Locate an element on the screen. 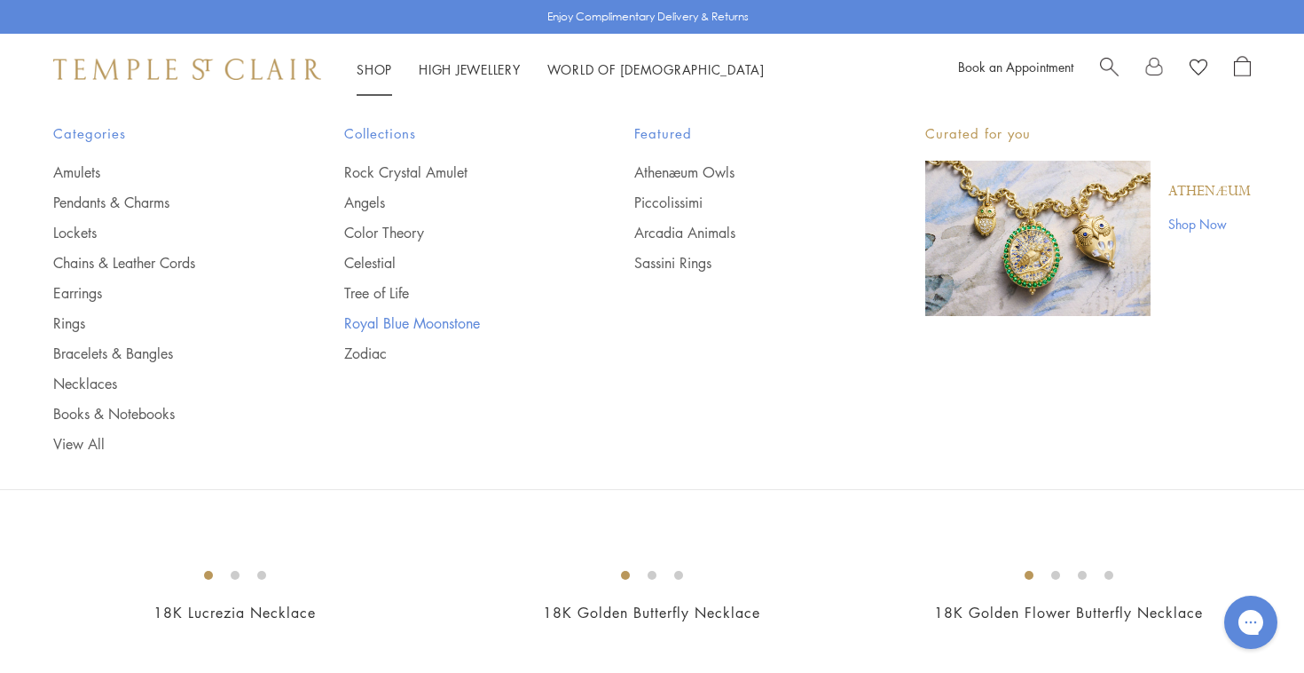 The height and width of the screenshot is (673, 1304). span: Featured is located at coordinates (745, 133).